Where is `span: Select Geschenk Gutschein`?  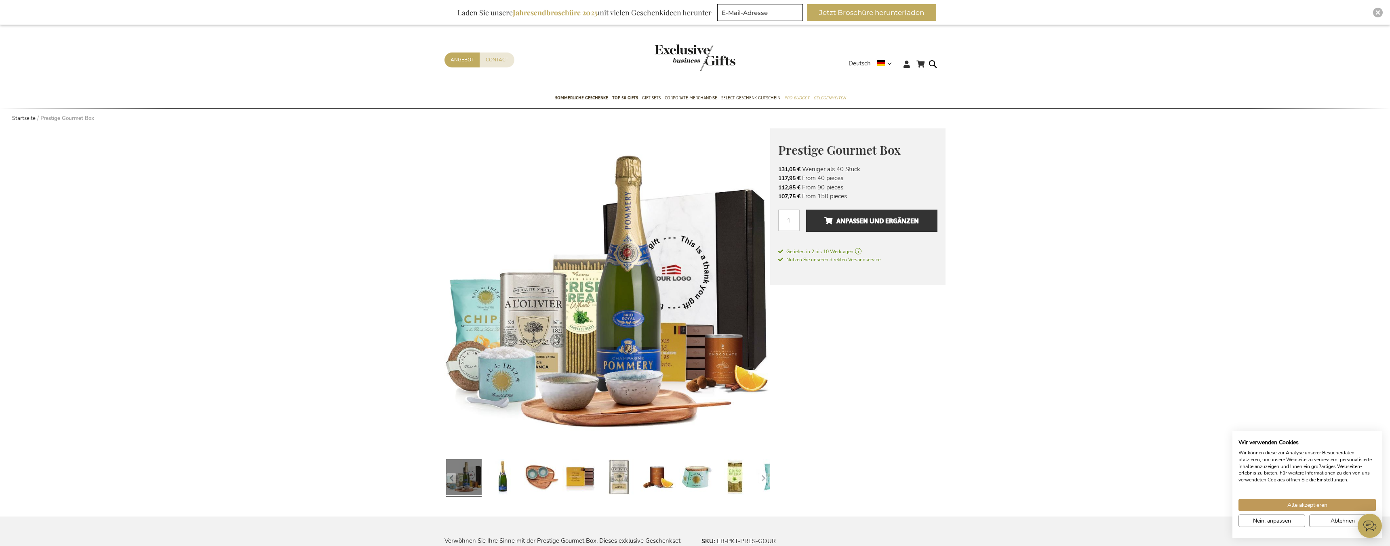 span: Select Geschenk Gutschein is located at coordinates (751, 98).